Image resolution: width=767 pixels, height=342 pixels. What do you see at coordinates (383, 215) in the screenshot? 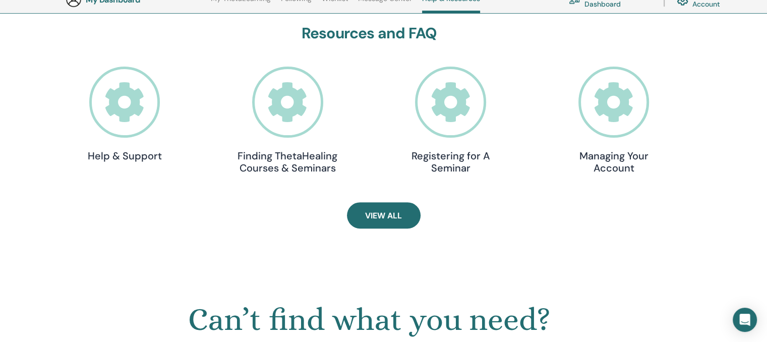
I see `span: View All` at bounding box center [383, 215].